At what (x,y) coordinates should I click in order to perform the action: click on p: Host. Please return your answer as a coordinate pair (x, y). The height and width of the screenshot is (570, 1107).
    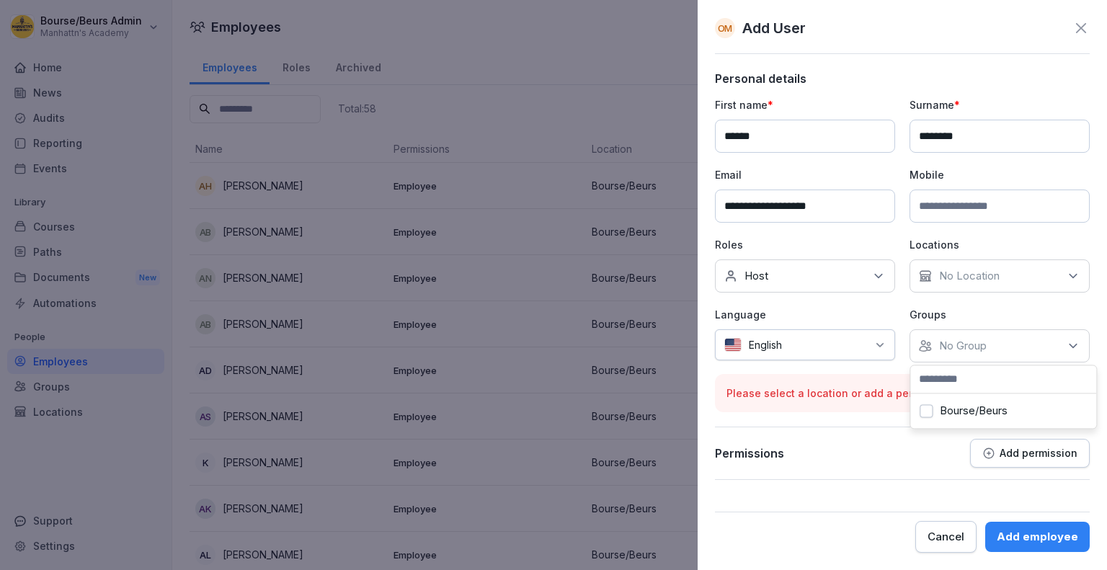
    Looking at the image, I should click on (756, 276).